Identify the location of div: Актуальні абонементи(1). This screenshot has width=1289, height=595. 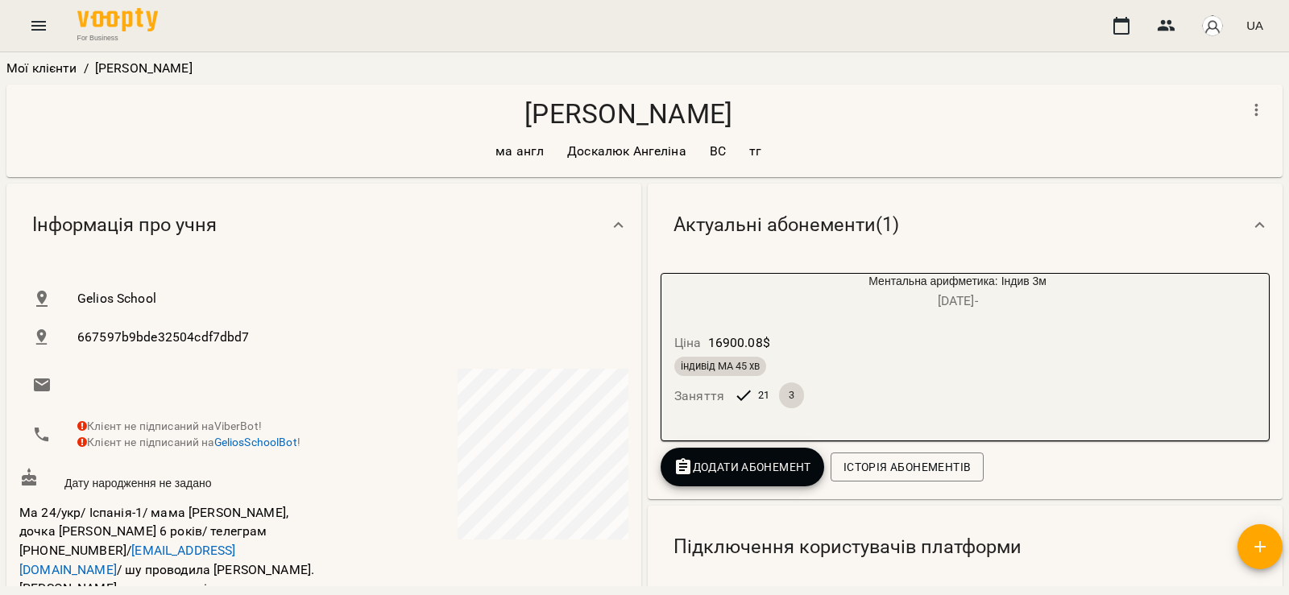
(965, 225).